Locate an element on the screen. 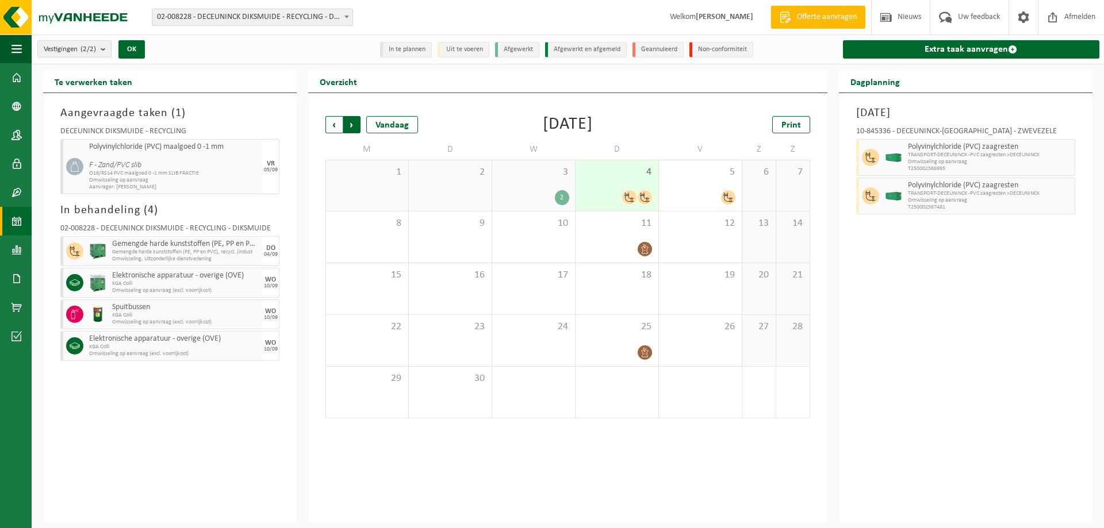 Image resolution: width=1104 pixels, height=528 pixels. span: 5 is located at coordinates (700, 172).